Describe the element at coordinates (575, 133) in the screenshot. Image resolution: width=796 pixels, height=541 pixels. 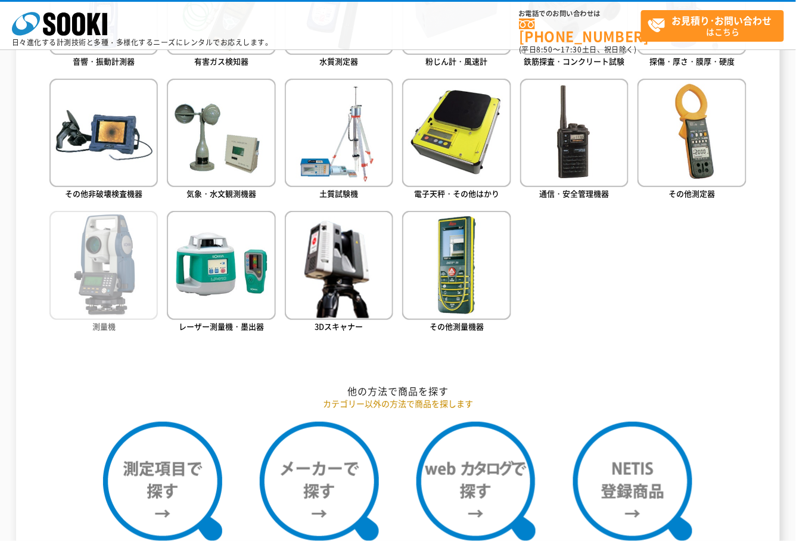
I see `img: 通信・安全管理機器` at that location.